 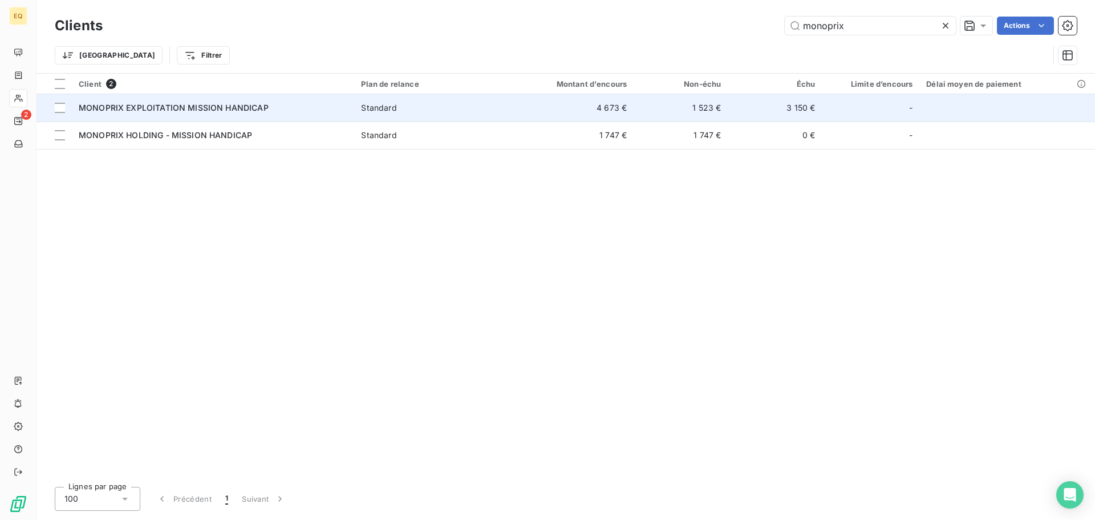 What do you see at coordinates (165, 135) in the screenshot?
I see `span: MONOPRIX HOLDING - MISSION HANDICAP` at bounding box center [165, 135].